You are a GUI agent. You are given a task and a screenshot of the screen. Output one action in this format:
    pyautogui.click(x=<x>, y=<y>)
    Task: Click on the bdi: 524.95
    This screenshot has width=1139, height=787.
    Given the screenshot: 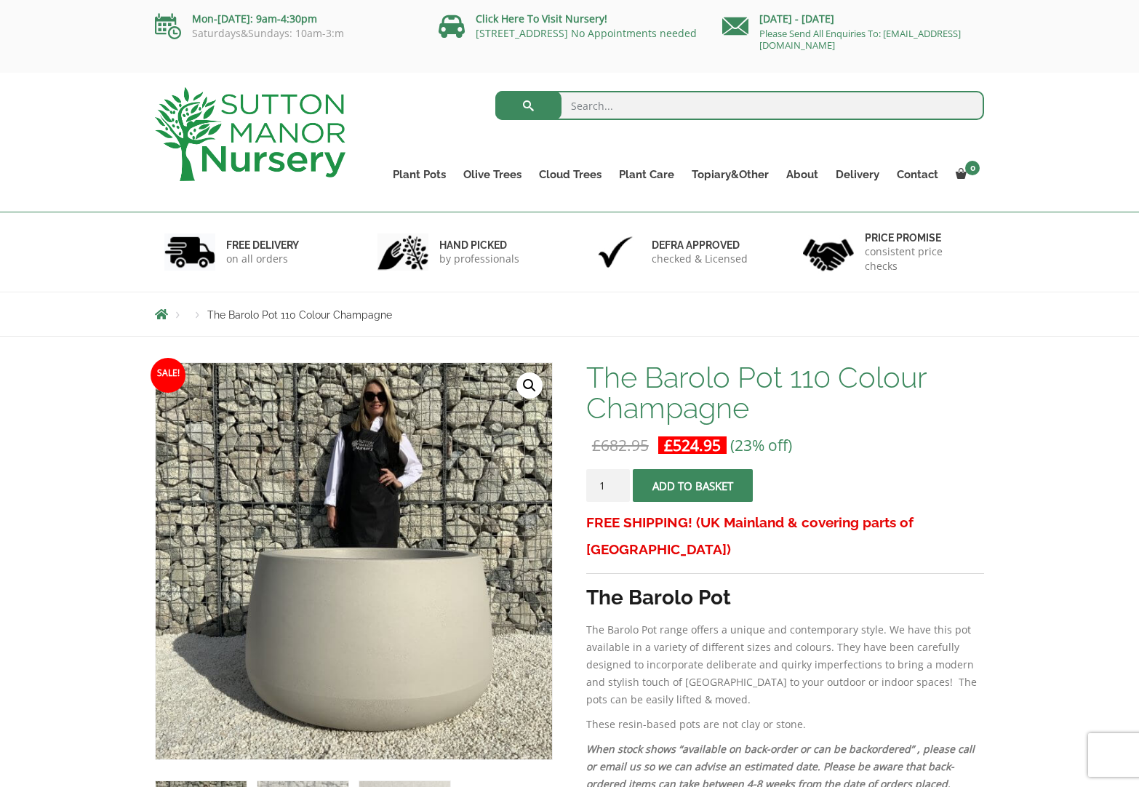 What is the action you would take?
    pyautogui.click(x=693, y=445)
    